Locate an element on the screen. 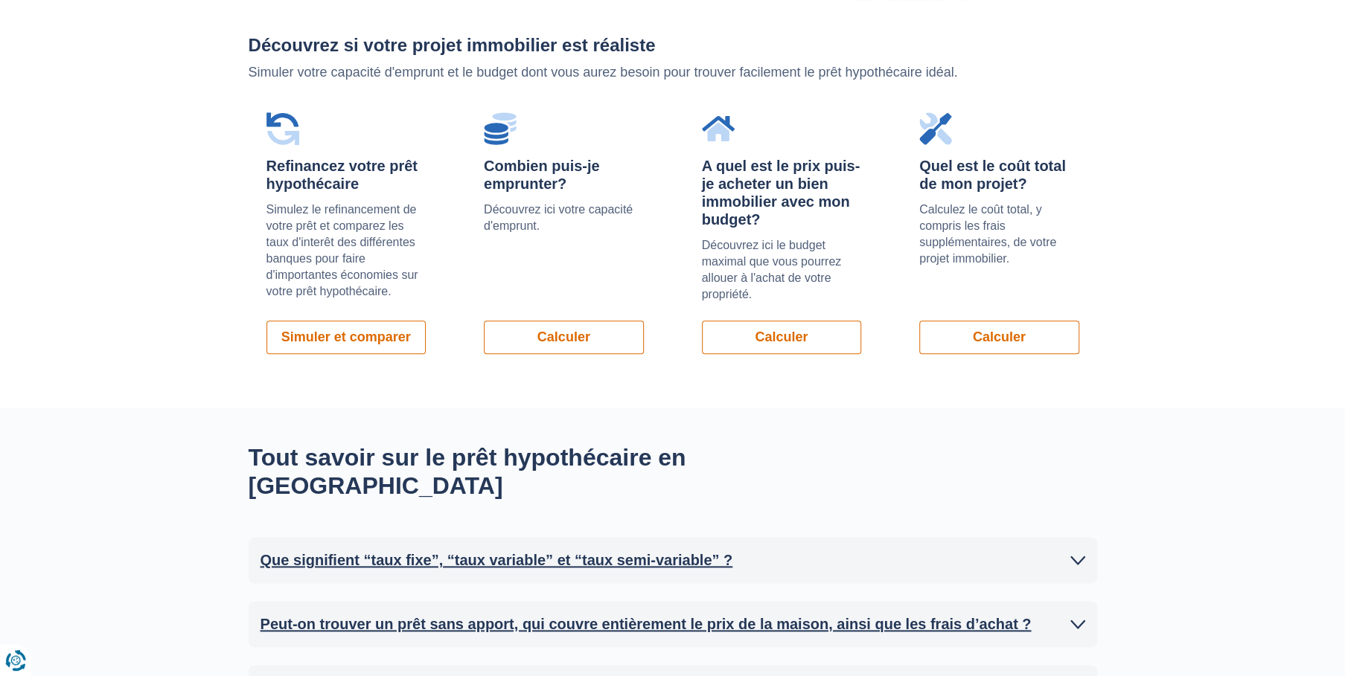  div: Refinancez votre prêt hypothécaire is located at coordinates (346, 175).